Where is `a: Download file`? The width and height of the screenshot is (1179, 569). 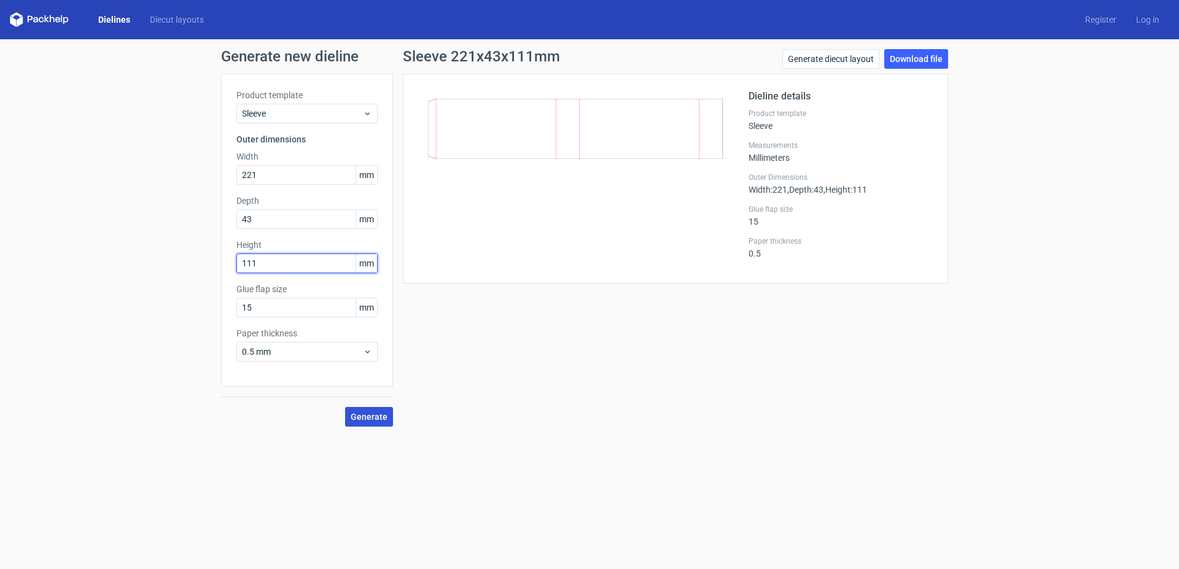
a: Download file is located at coordinates (916, 59).